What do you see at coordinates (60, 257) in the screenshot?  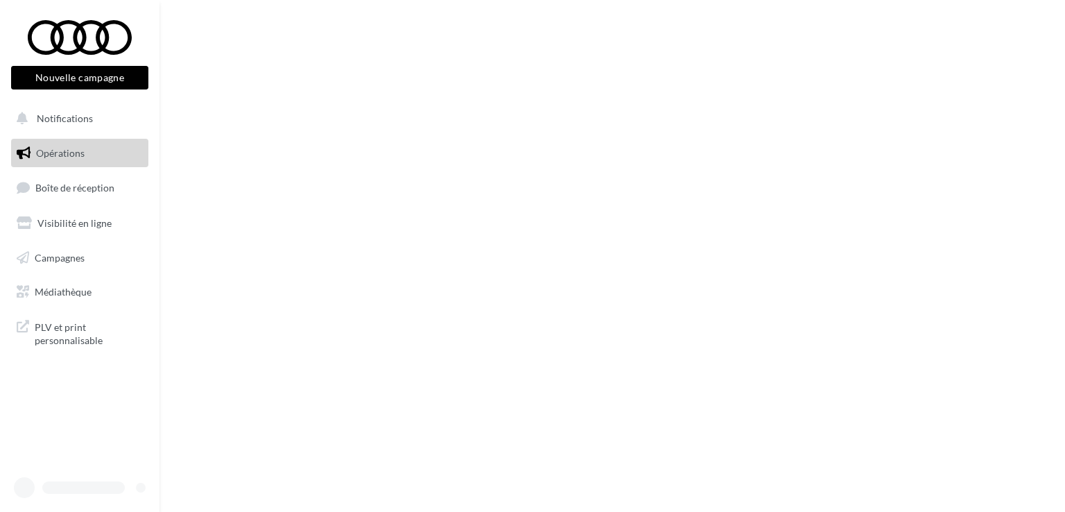 I see `span: Campagnes` at bounding box center [60, 257].